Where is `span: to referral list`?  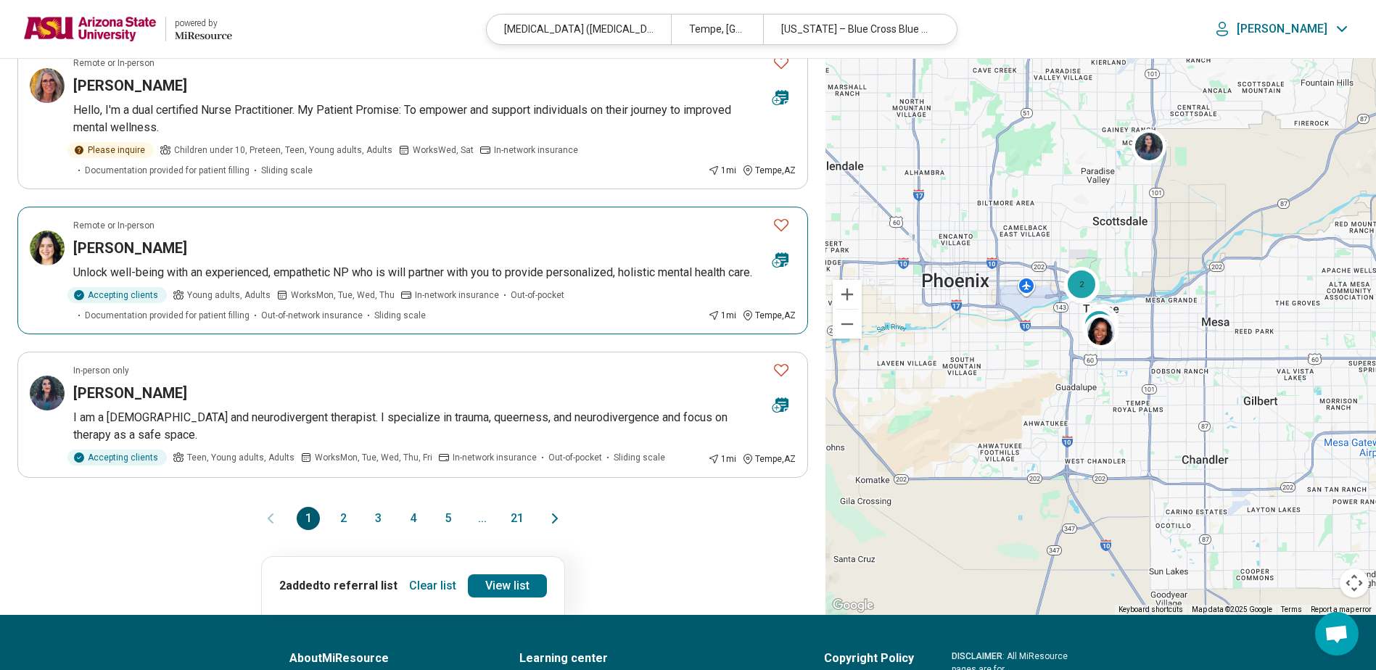
span: to referral list is located at coordinates (358, 585).